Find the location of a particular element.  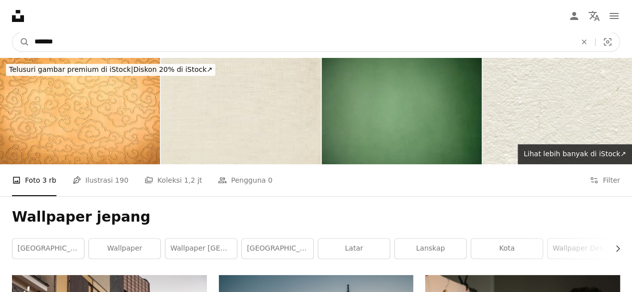

form: Temuka visual di seluruh situs is located at coordinates (316, 42).